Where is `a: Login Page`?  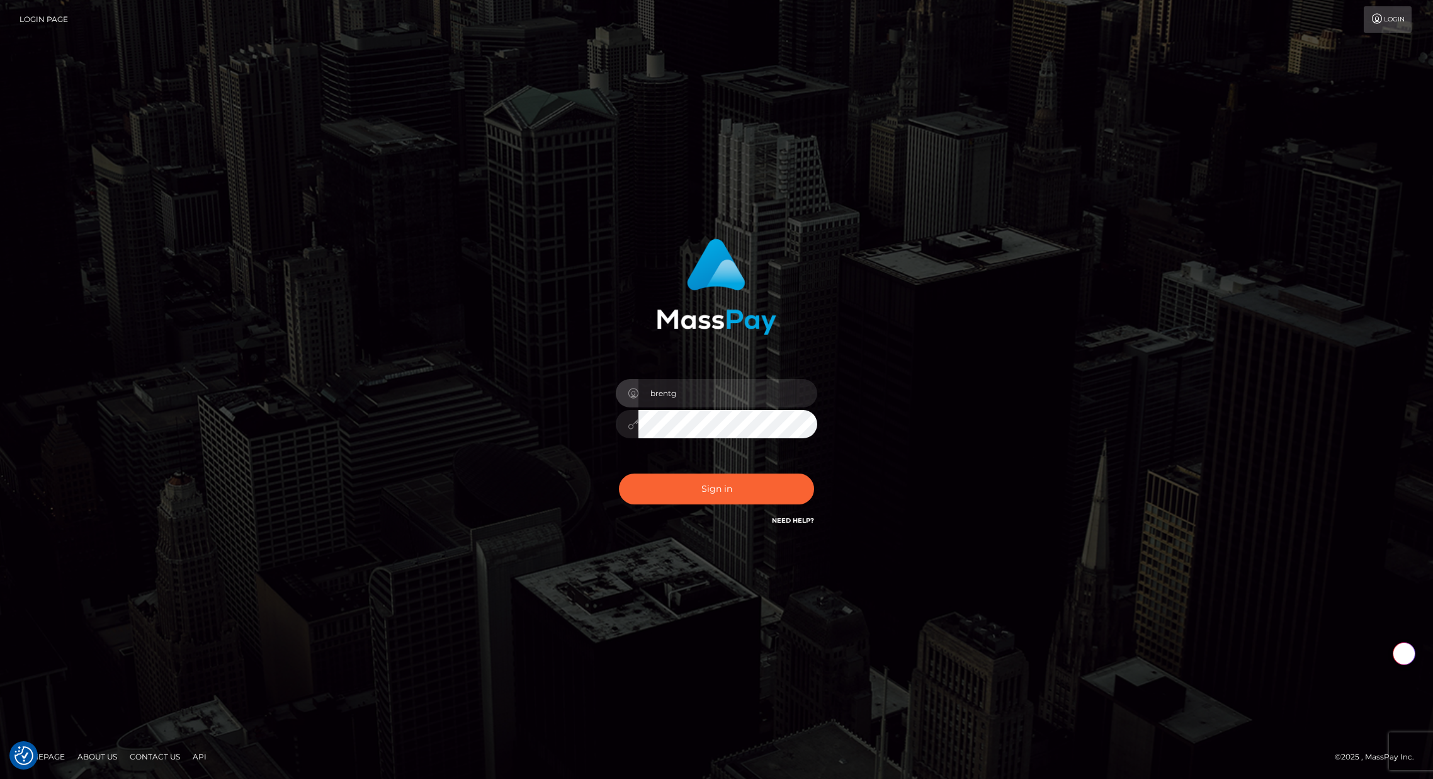 a: Login Page is located at coordinates (43, 20).